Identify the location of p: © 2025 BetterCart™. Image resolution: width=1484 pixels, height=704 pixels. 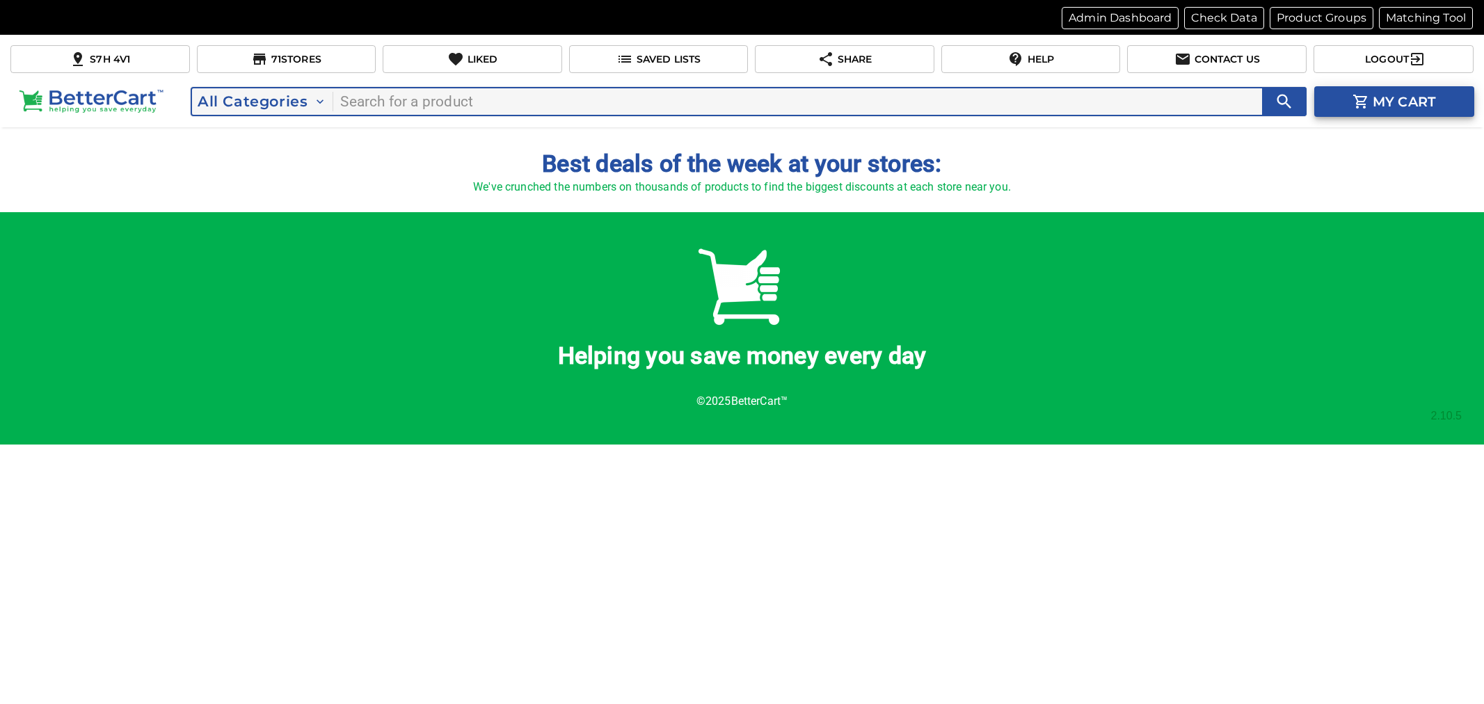
(741, 401).